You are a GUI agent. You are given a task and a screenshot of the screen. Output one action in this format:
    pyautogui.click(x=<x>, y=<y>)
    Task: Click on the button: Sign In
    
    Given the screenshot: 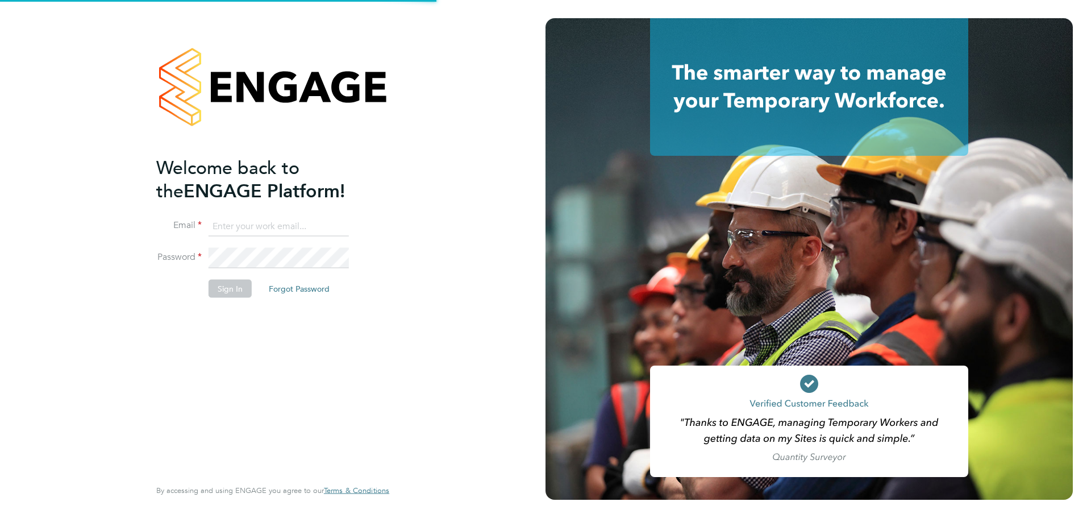 What is the action you would take?
    pyautogui.click(x=230, y=289)
    